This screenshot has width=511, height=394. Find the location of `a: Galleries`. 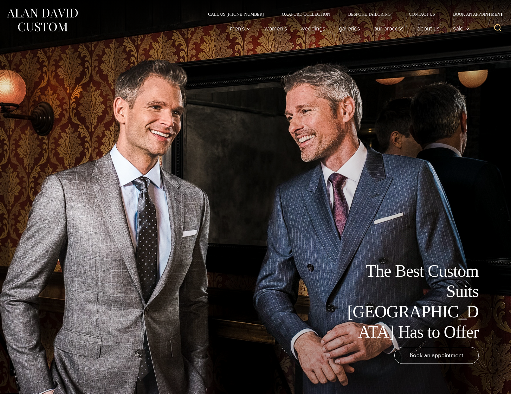

a: Galleries is located at coordinates (350, 28).